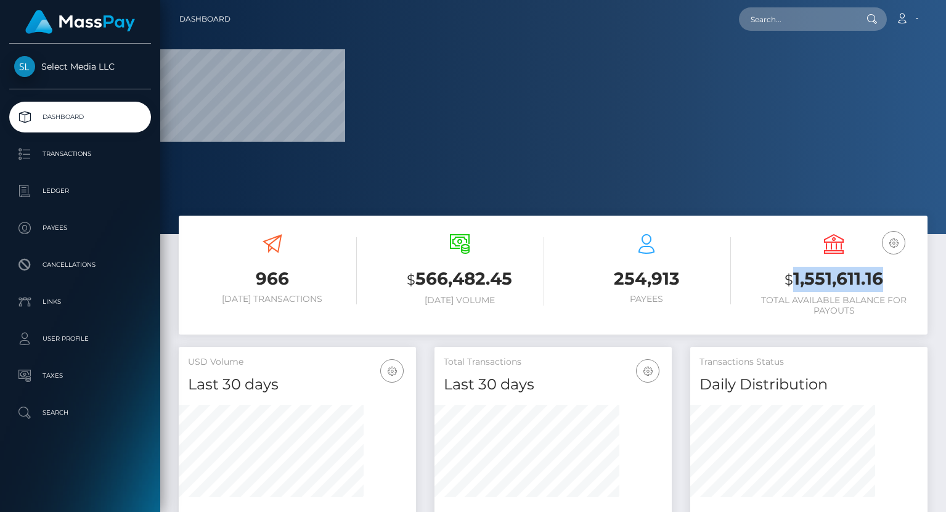  Describe the element at coordinates (80, 117) in the screenshot. I see `p: Dashboard` at that location.